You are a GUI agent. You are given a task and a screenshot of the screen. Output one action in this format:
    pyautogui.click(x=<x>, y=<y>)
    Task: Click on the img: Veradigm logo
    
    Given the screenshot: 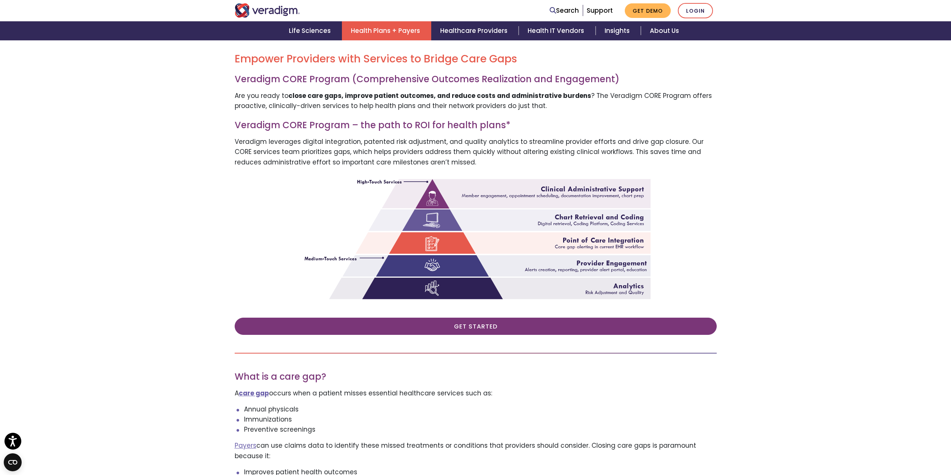 What is the action you would take?
    pyautogui.click(x=267, y=10)
    